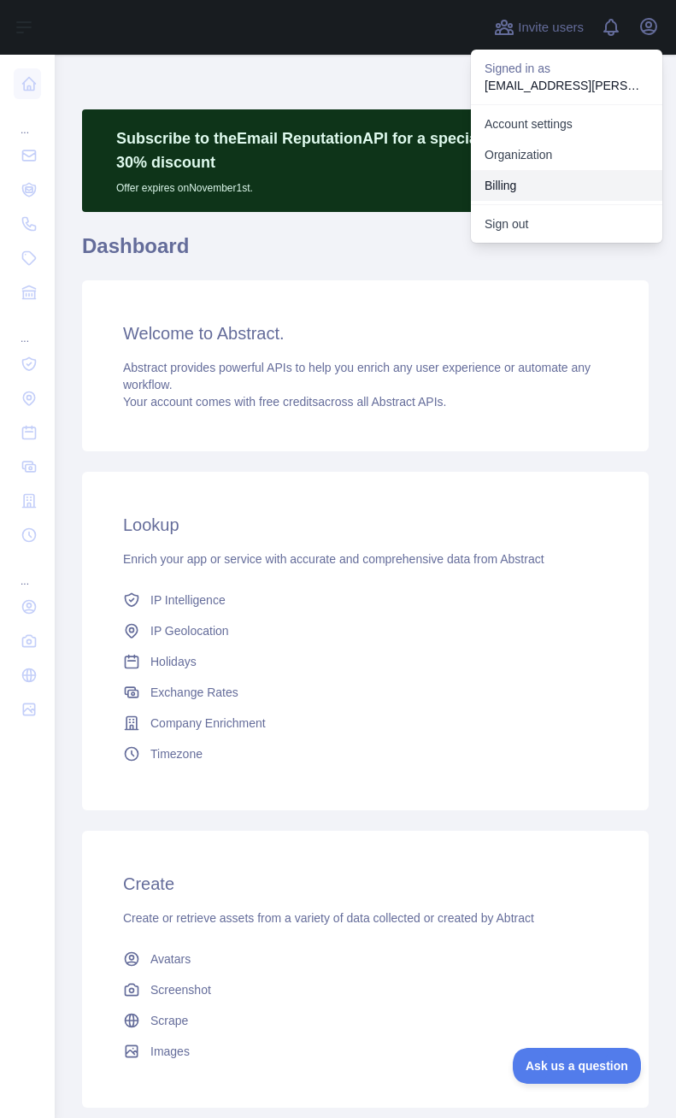 The height and width of the screenshot is (1118, 676). I want to click on a: Organization, so click(567, 155).